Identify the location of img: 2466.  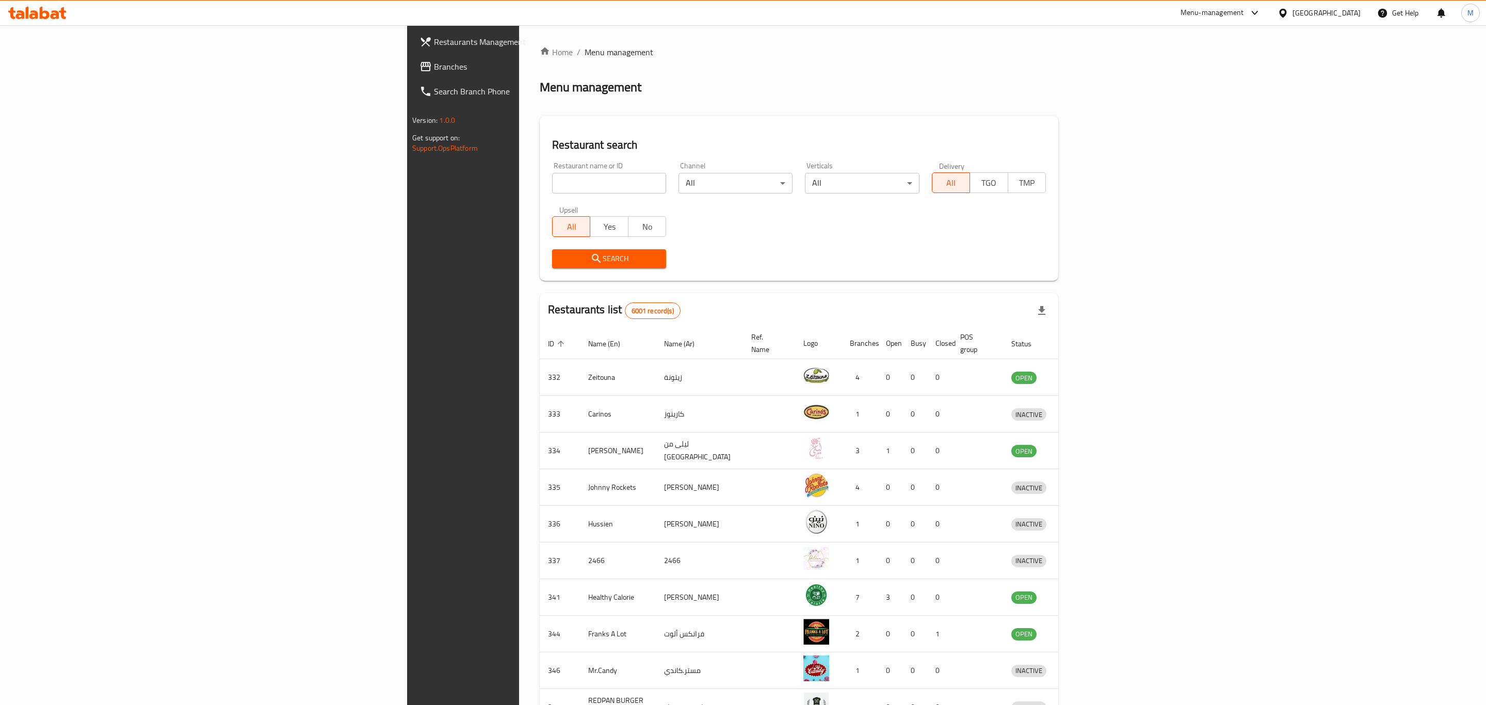
(817, 558).